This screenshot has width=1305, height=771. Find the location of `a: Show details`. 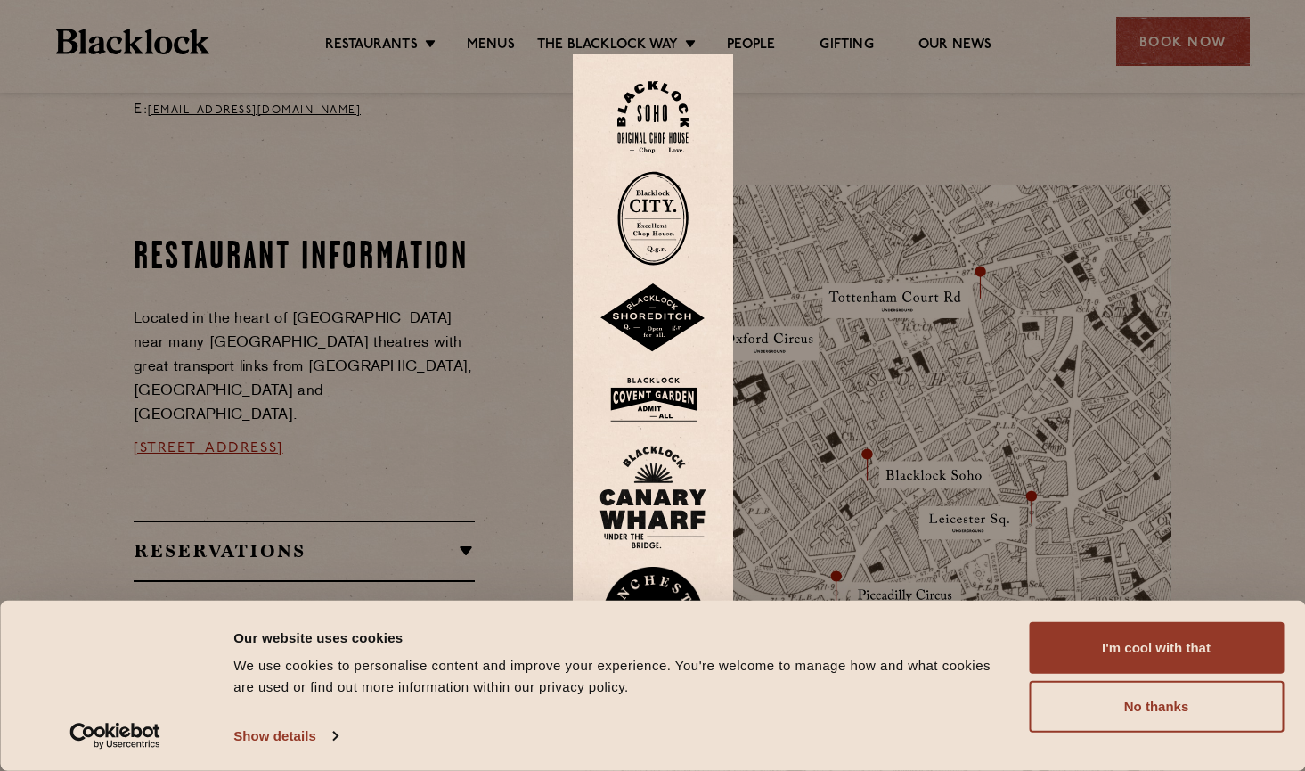

a: Show details is located at coordinates (285, 736).